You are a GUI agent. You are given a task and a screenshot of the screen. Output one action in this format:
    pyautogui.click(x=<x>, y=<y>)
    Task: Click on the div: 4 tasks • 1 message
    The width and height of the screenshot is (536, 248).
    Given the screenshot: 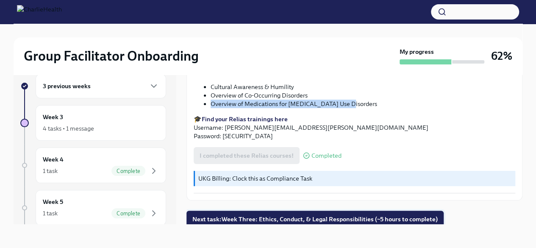 What is the action you would take?
    pyautogui.click(x=68, y=128)
    